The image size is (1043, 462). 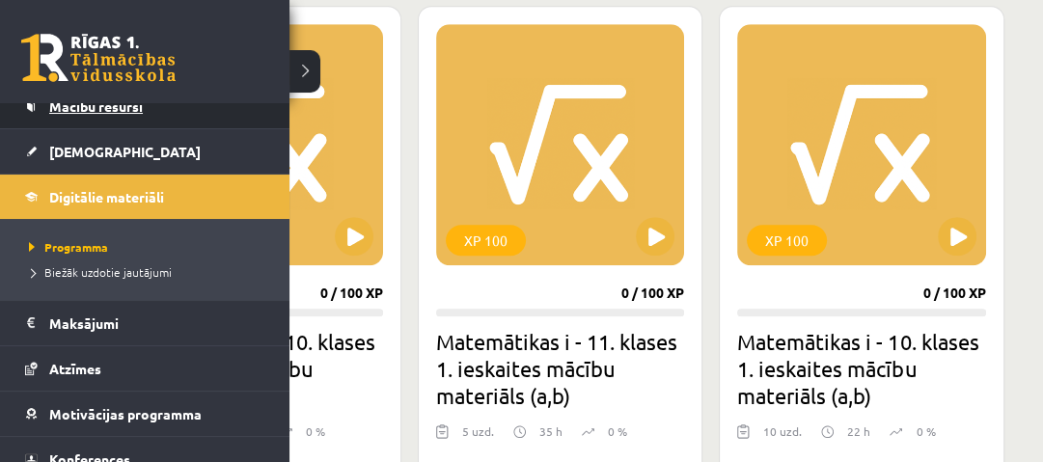 What do you see at coordinates (145, 369) in the screenshot?
I see `a: Atzīmes` at bounding box center [145, 369].